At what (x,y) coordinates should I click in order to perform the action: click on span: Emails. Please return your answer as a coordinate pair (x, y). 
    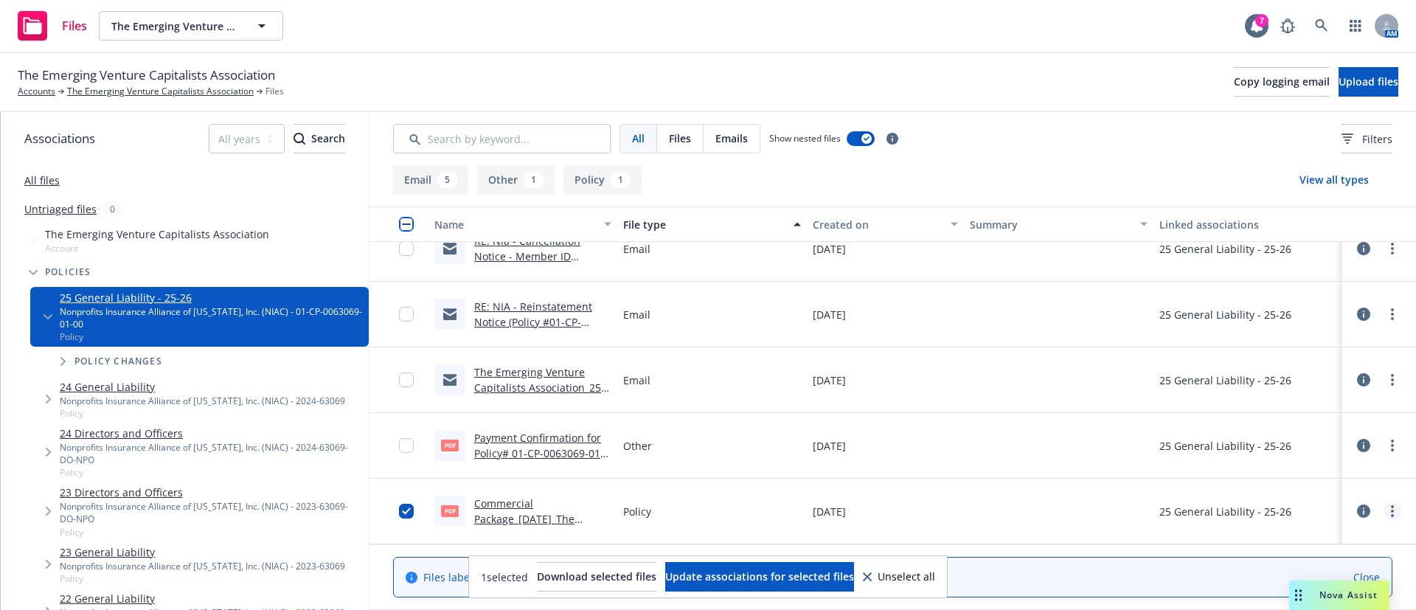
    Looking at the image, I should click on (732, 138).